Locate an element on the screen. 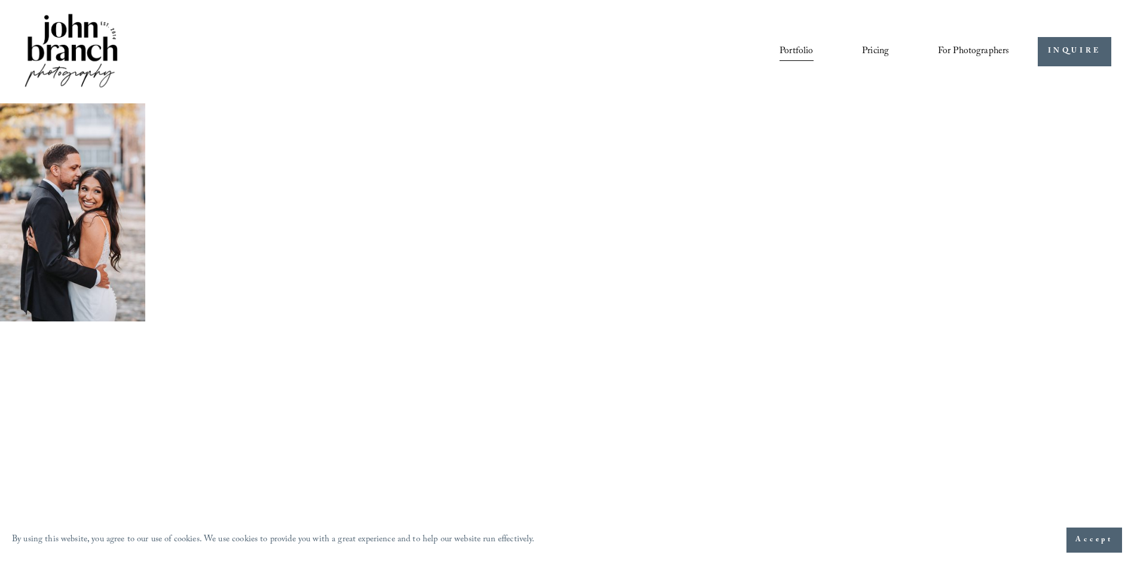  a: folder dropdown is located at coordinates (974, 51).